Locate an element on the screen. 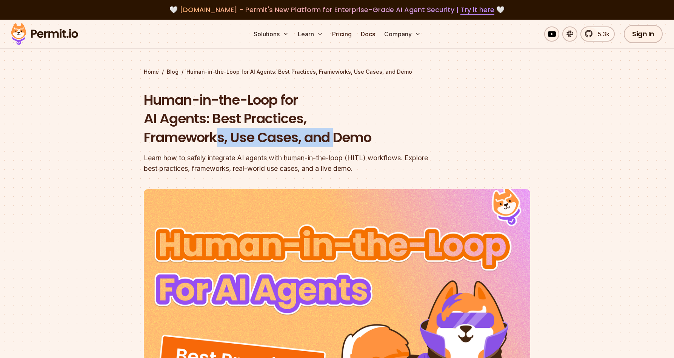  button: Solutions is located at coordinates (271, 34).